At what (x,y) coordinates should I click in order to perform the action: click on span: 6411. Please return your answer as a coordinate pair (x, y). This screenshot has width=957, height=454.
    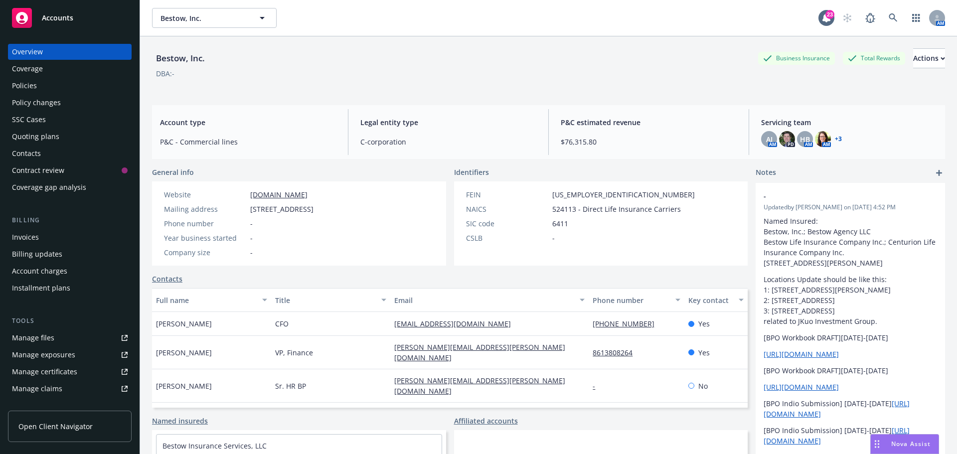
    Looking at the image, I should click on (560, 223).